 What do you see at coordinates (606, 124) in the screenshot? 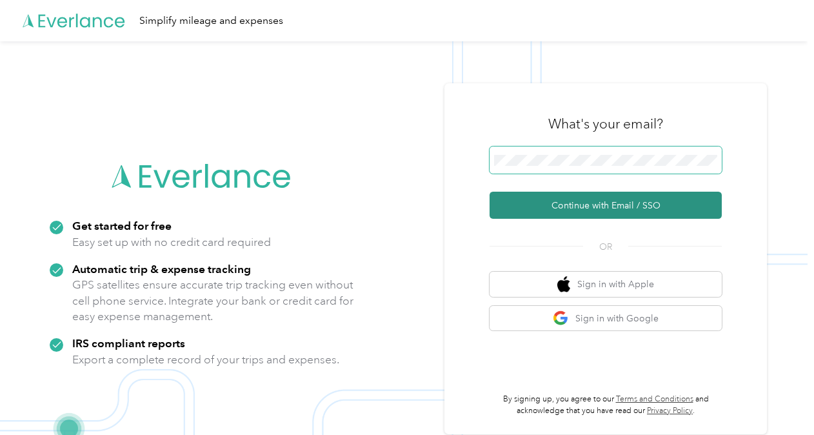
I see `h3: What's your email?` at bounding box center [606, 124].